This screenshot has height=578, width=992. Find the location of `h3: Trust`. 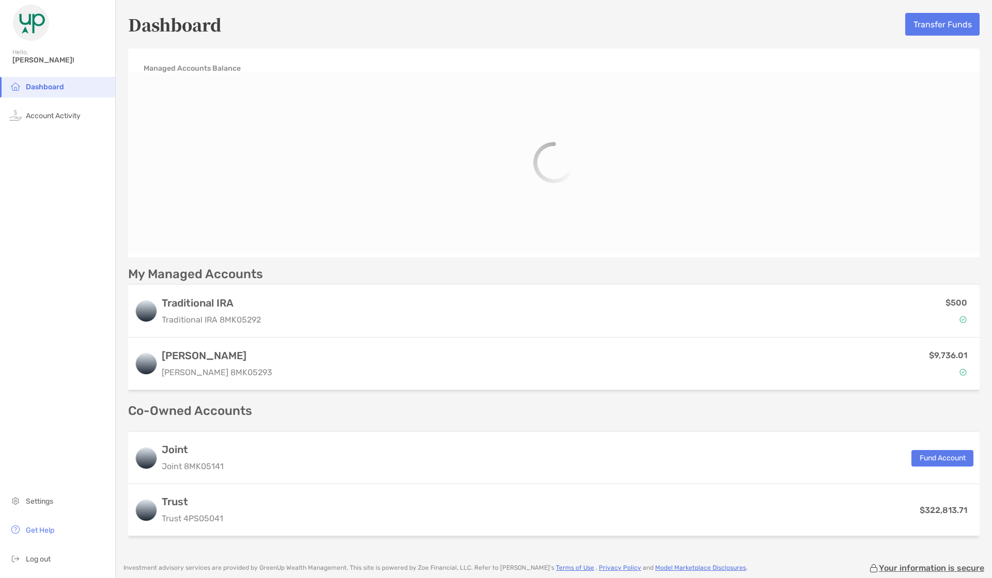

h3: Trust is located at coordinates (192, 502).